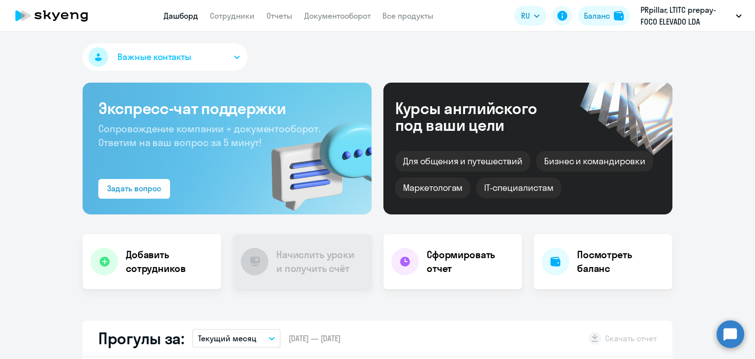 The image size is (755, 359). I want to click on p: Текущий месяц, so click(227, 338).